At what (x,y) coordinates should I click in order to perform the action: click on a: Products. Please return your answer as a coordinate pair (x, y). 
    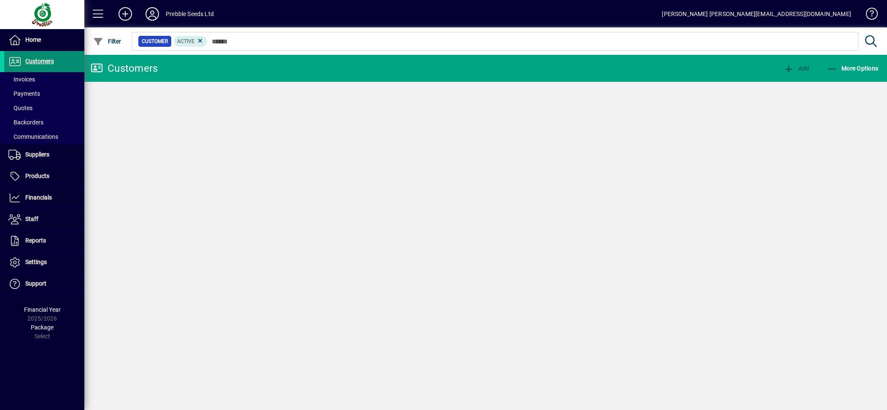
    Looking at the image, I should click on (44, 176).